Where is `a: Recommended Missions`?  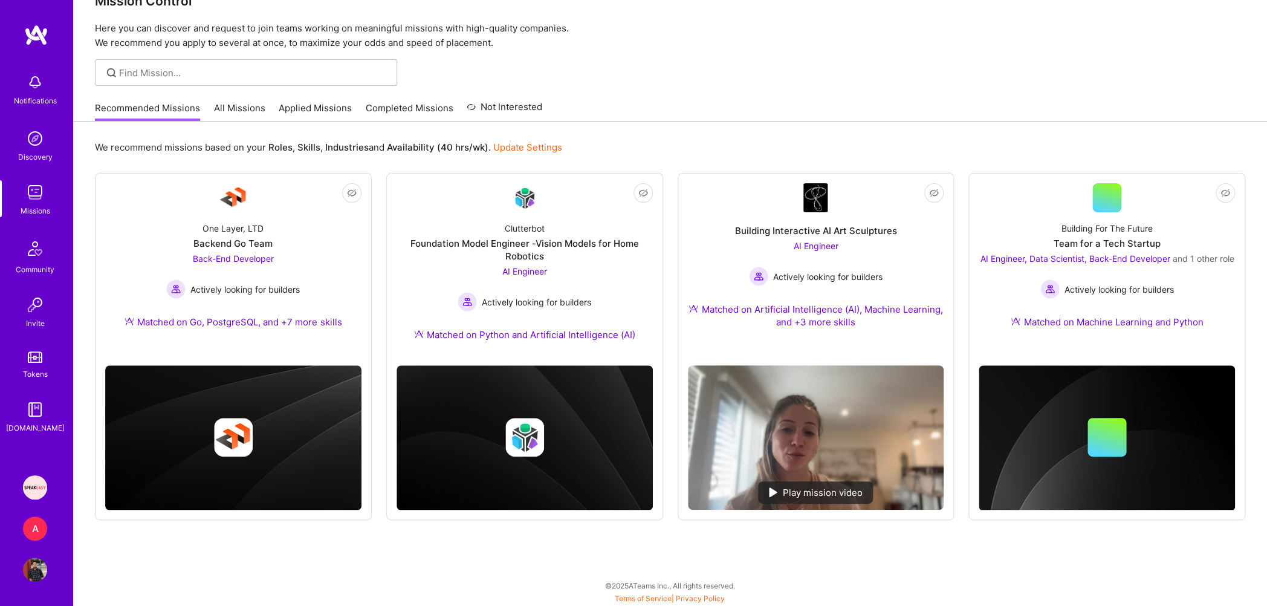
a: Recommended Missions is located at coordinates (147, 111).